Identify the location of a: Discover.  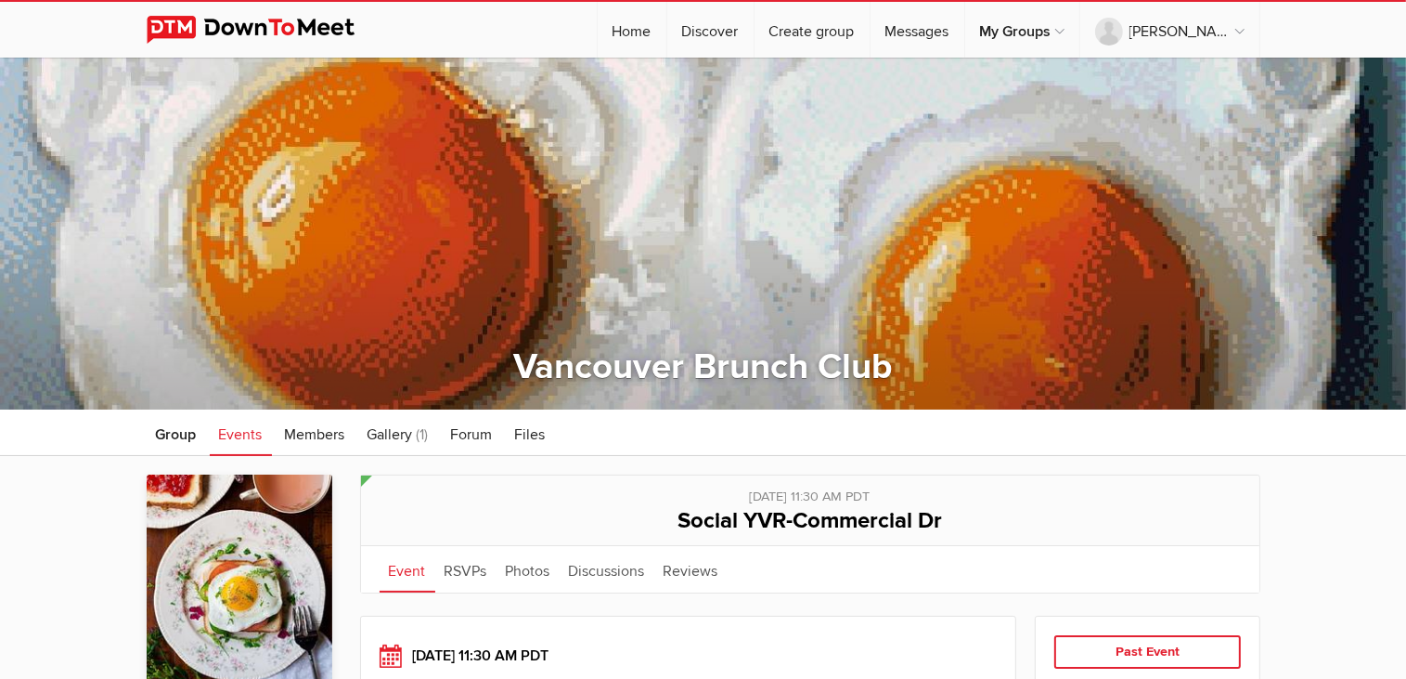
(710, 30).